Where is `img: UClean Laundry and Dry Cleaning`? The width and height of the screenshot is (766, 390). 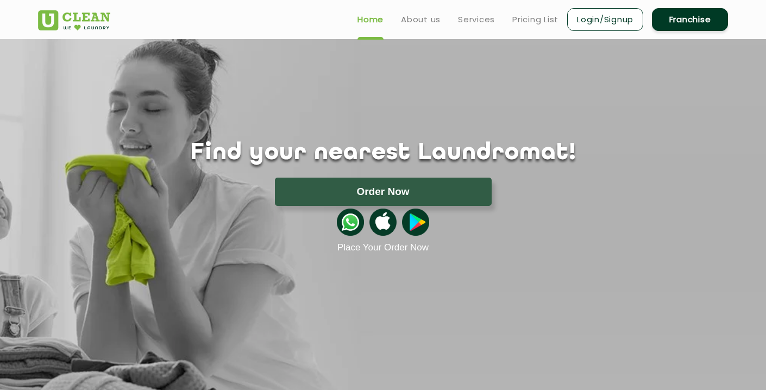 img: UClean Laundry and Dry Cleaning is located at coordinates (74, 20).